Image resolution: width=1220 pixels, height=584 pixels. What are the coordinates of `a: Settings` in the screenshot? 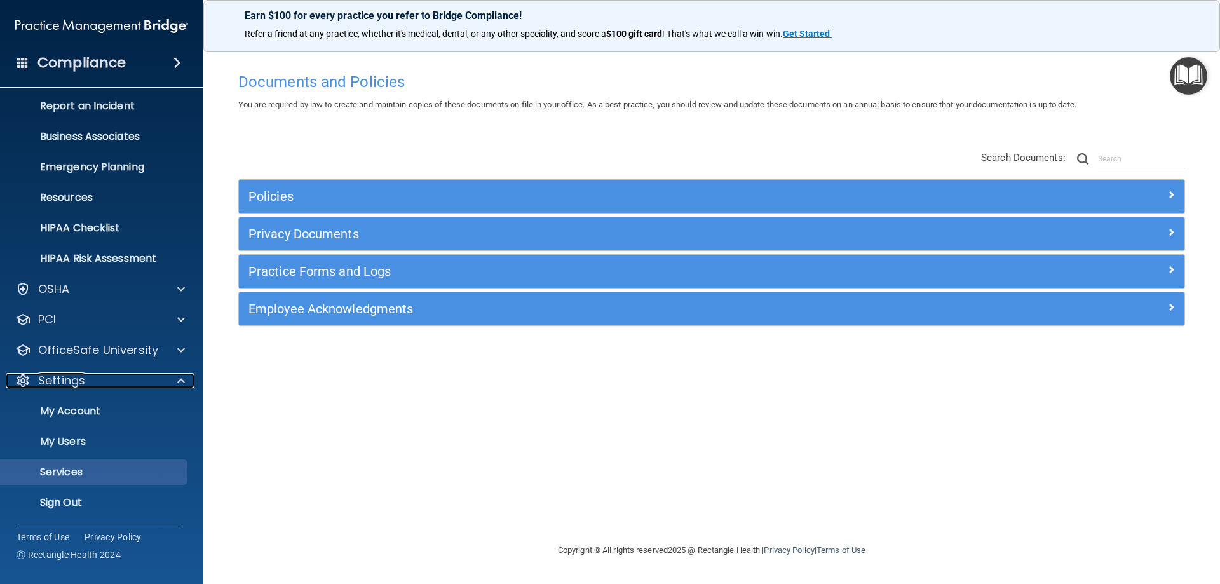 It's located at (100, 381).